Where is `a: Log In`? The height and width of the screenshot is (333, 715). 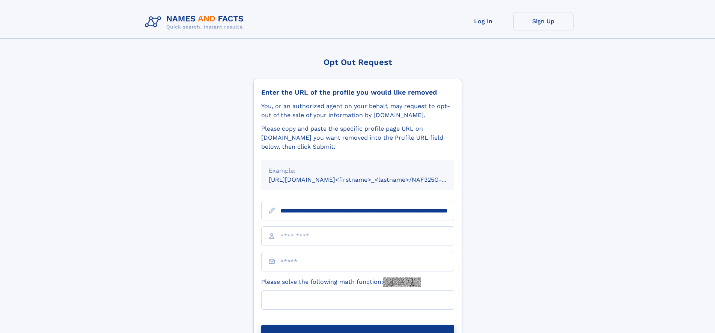
a: Log In is located at coordinates (484, 21).